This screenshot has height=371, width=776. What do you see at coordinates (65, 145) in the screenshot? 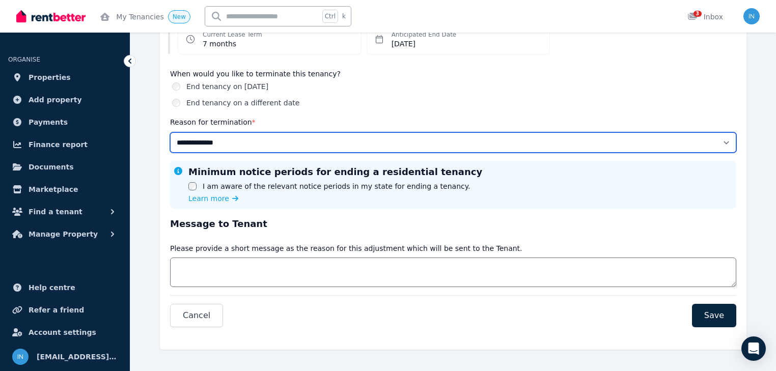
I see `a: Finance report` at bounding box center [65, 145].